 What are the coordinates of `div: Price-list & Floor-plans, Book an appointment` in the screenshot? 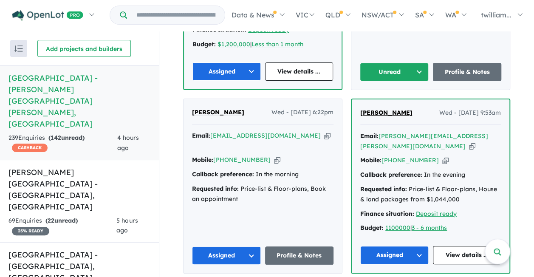 It's located at (262, 194).